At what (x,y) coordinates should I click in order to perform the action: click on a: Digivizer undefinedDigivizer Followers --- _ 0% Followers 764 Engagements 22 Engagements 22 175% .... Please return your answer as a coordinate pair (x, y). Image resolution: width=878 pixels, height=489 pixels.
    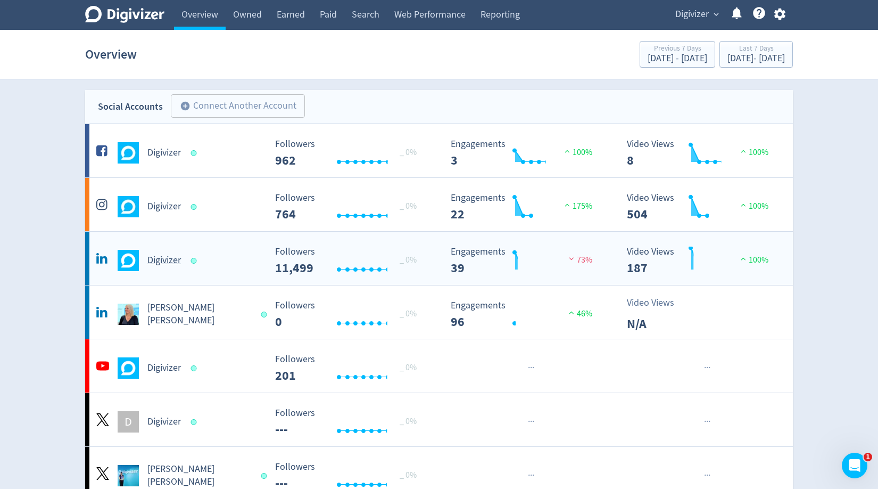
    Looking at the image, I should click on (439, 204).